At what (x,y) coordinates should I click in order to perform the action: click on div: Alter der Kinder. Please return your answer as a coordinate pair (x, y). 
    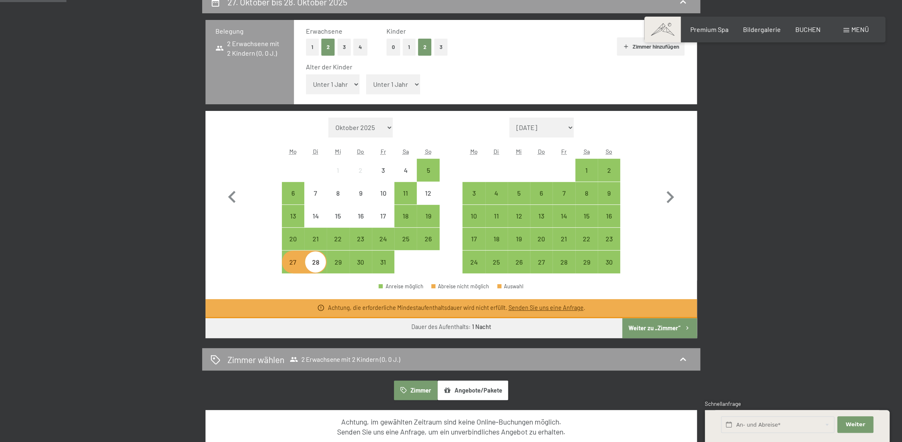
    Looking at the image, I should click on (492, 67).